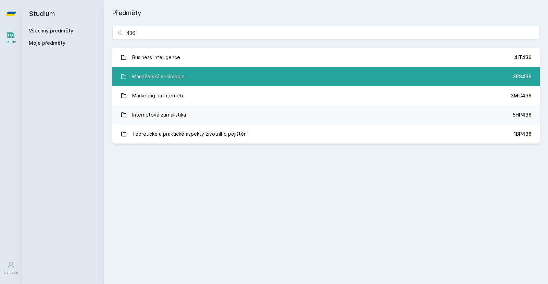  I want to click on div: 3PS436, so click(522, 77).